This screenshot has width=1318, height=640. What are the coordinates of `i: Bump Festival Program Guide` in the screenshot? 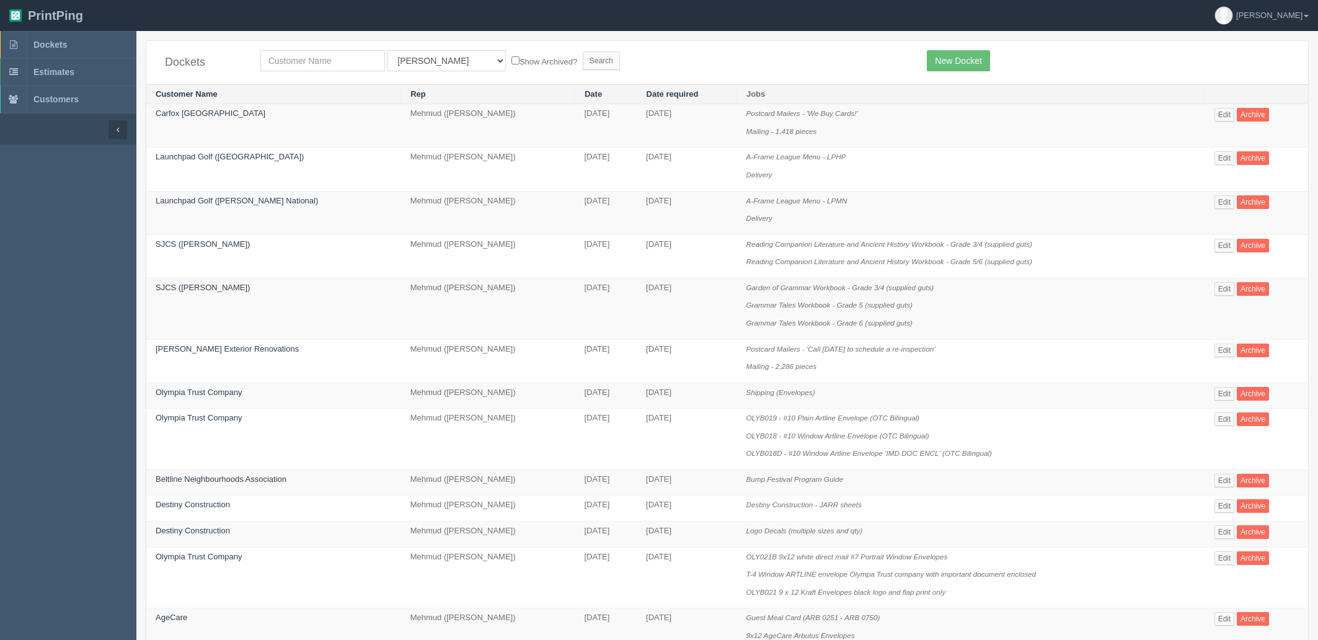 It's located at (794, 479).